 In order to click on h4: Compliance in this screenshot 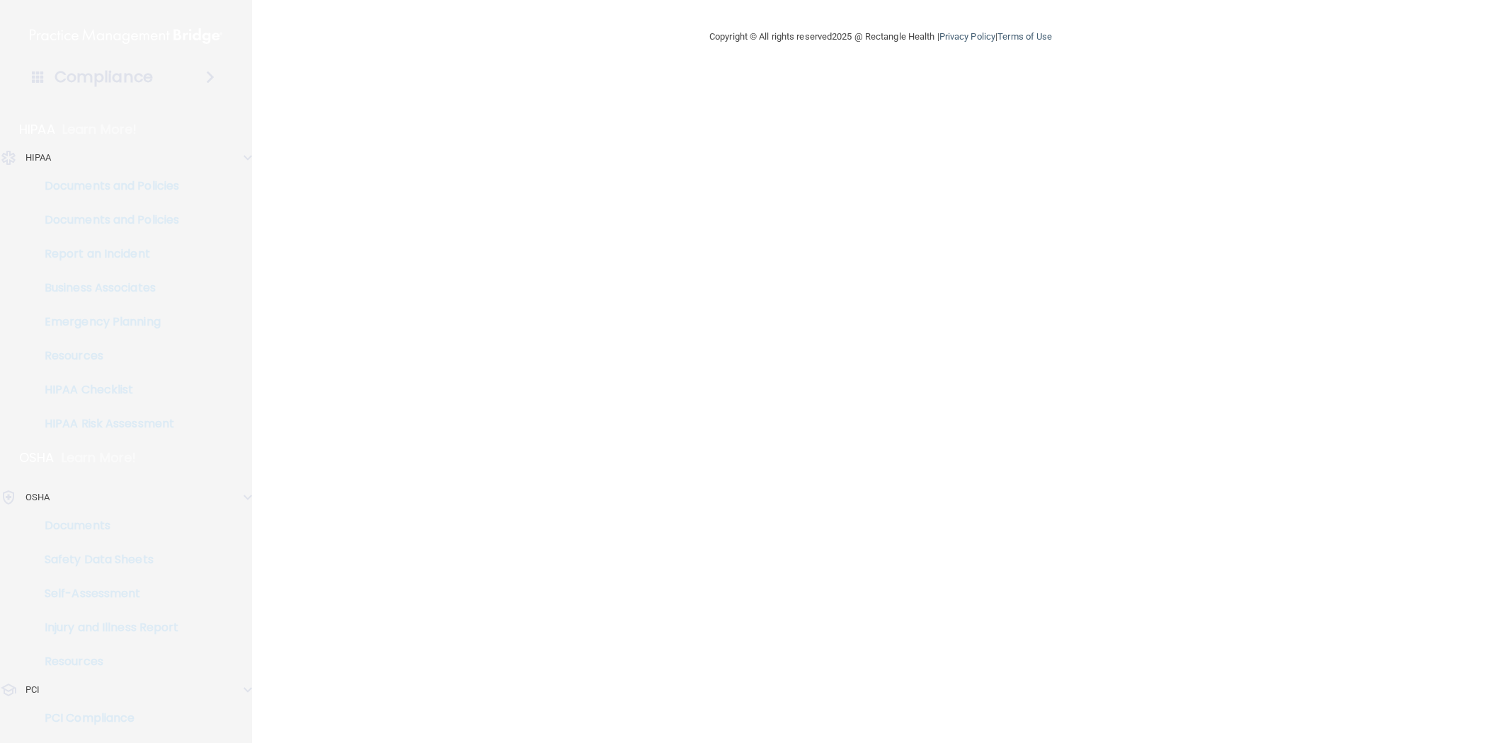, I will do `click(103, 77)`.